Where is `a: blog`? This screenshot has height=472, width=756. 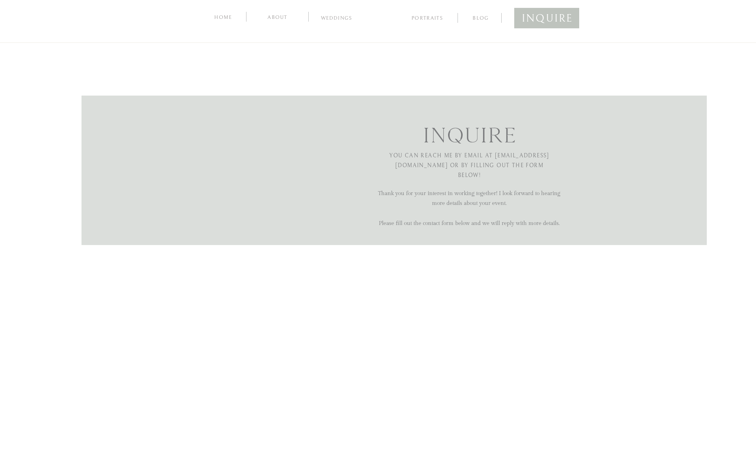
a: blog is located at coordinates (481, 17).